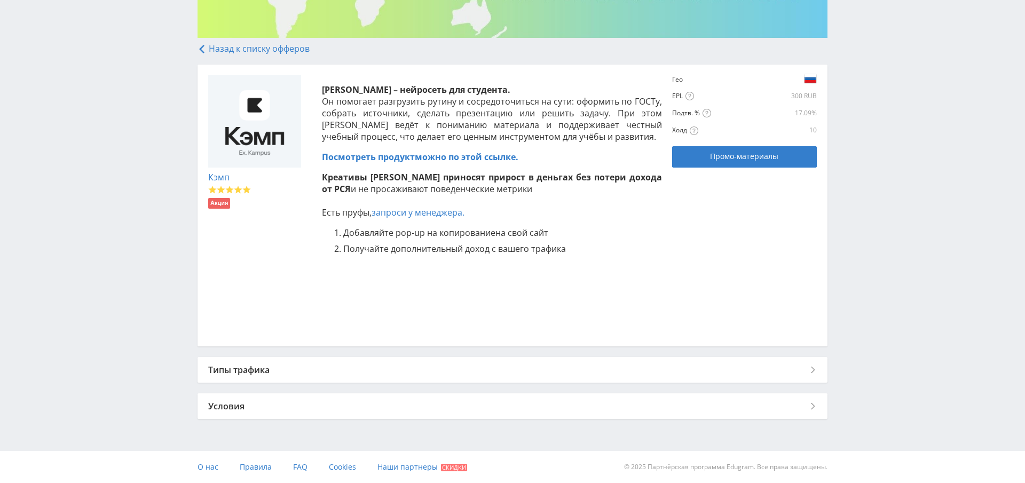 The height and width of the screenshot is (483, 1025). Describe the element at coordinates (256, 467) in the screenshot. I see `a: Правила` at that location.